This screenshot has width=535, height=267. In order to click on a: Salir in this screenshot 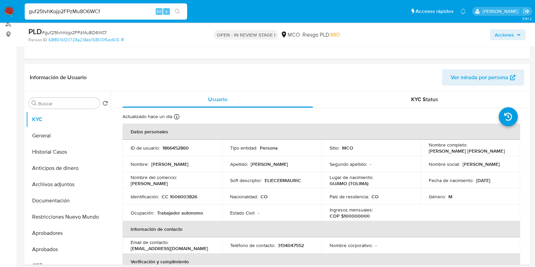, I will do `click(526, 11)`.